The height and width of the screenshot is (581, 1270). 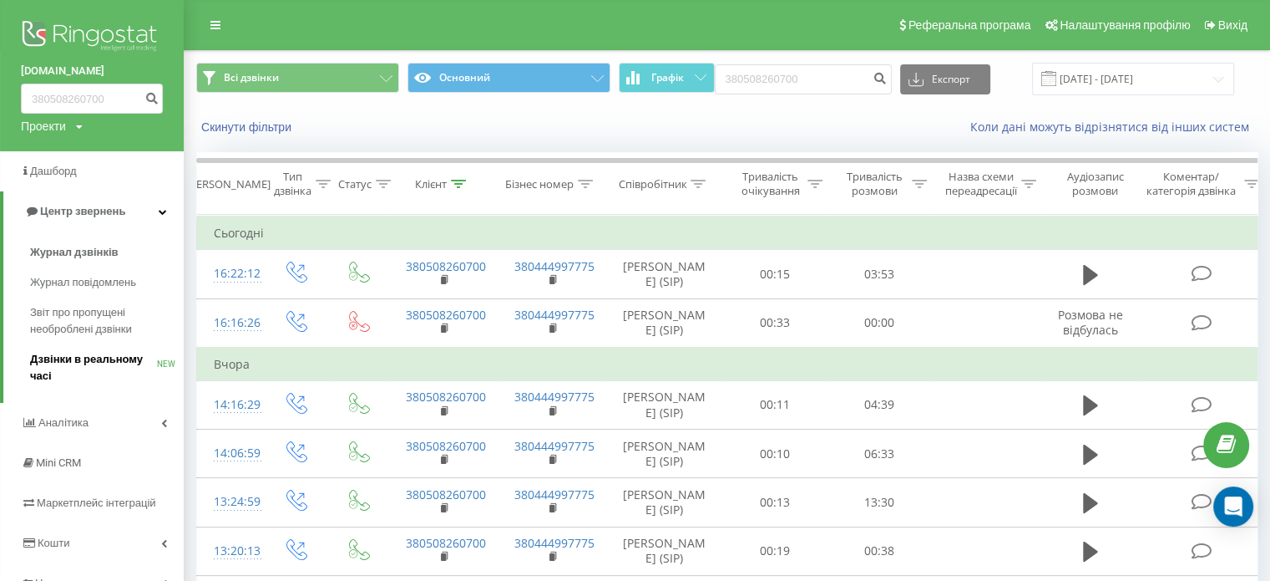 I want to click on span: Дашборд, so click(x=53, y=170).